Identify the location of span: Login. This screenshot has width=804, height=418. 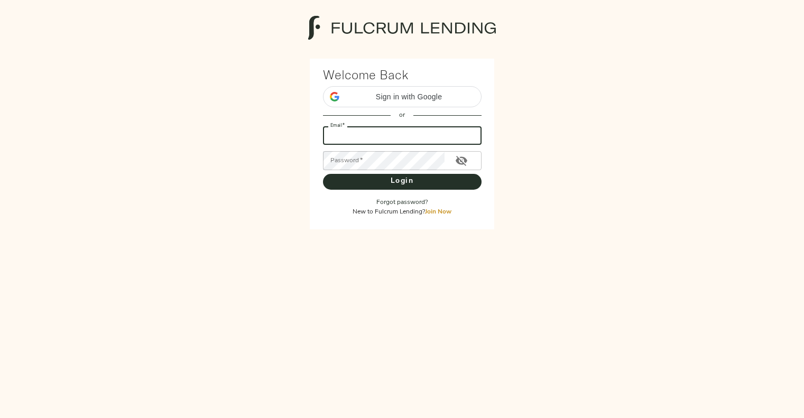
(402, 181).